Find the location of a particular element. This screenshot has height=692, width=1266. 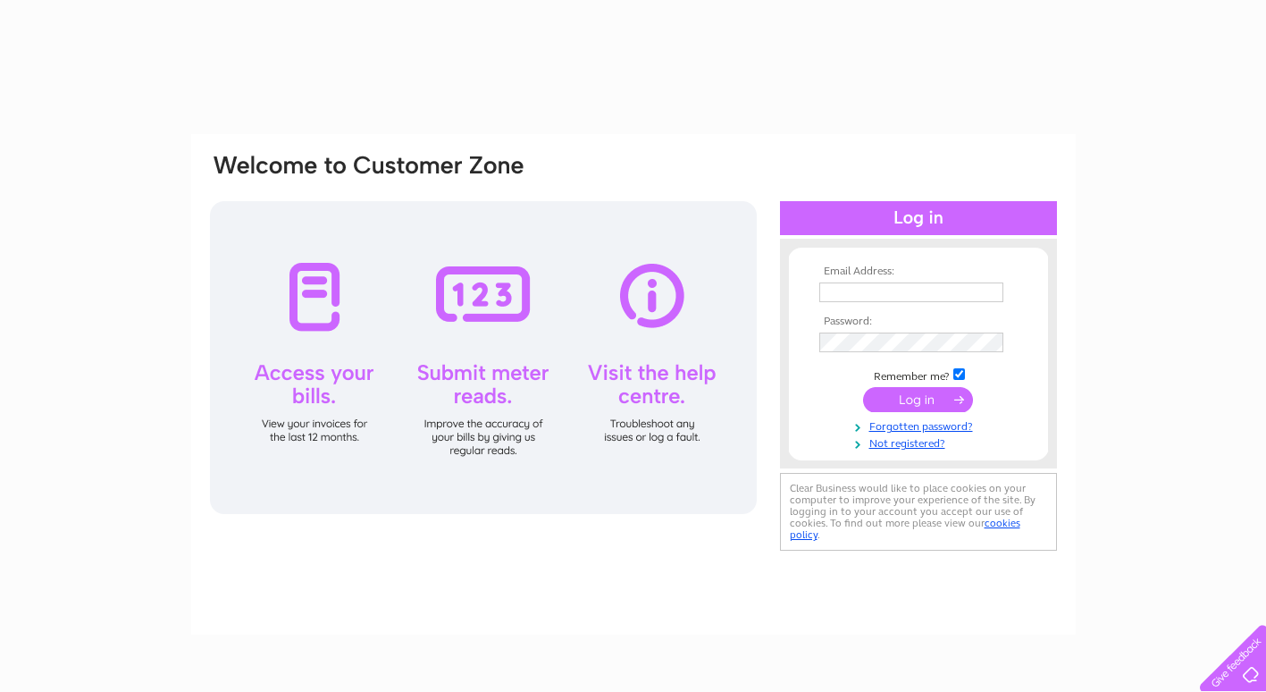

div: Clear Business would like to place cookies on your computer to improve your experience of the sit... is located at coordinates (919, 511).